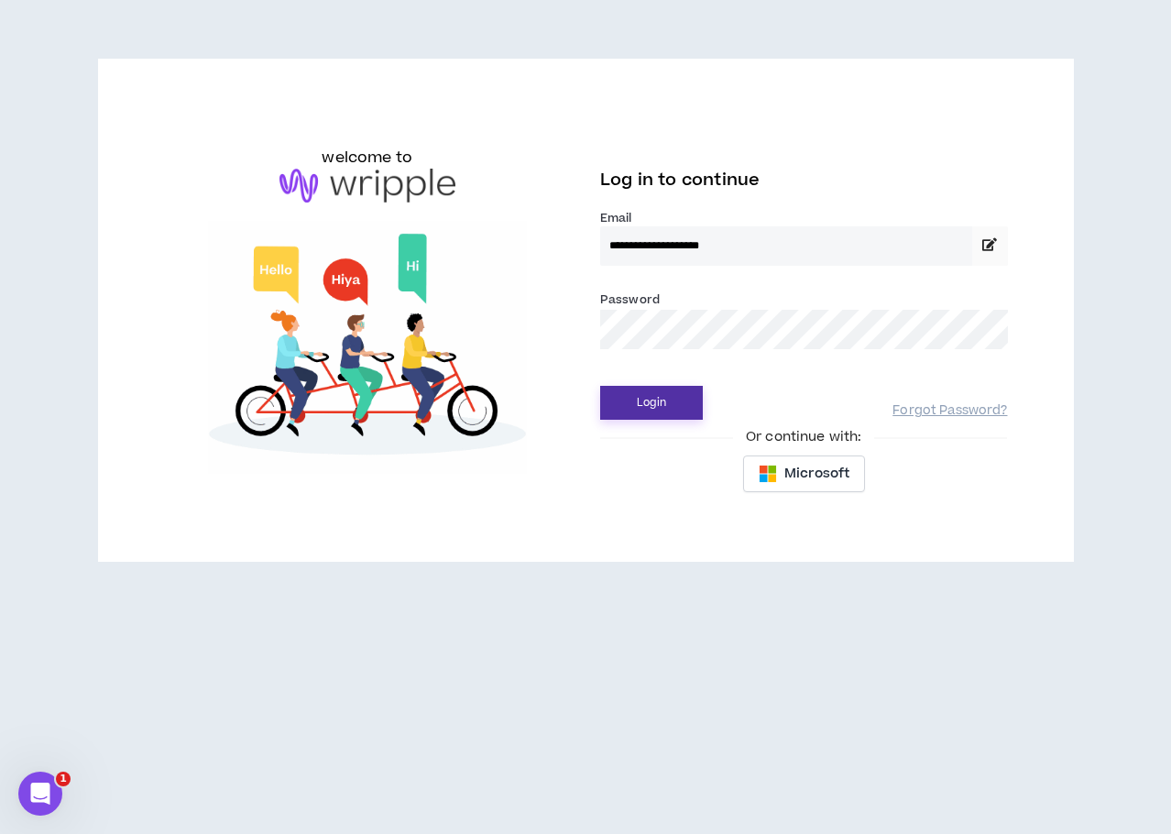  What do you see at coordinates (804, 474) in the screenshot?
I see `button: Microsoft` at bounding box center [804, 474].